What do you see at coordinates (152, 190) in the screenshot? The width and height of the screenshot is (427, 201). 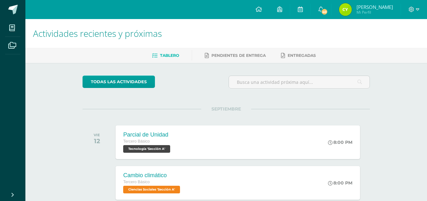 I see `span: Ciencias Sociales 'Sección A'` at bounding box center [152, 190].